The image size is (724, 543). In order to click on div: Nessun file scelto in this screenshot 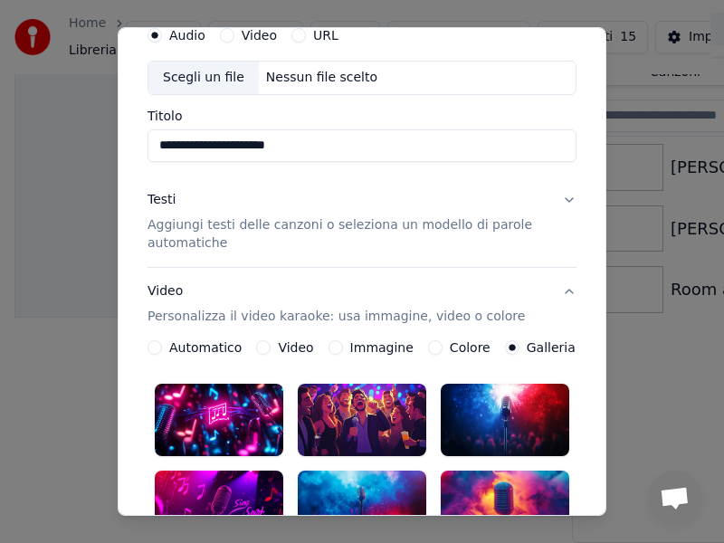, I will do `click(321, 78)`.